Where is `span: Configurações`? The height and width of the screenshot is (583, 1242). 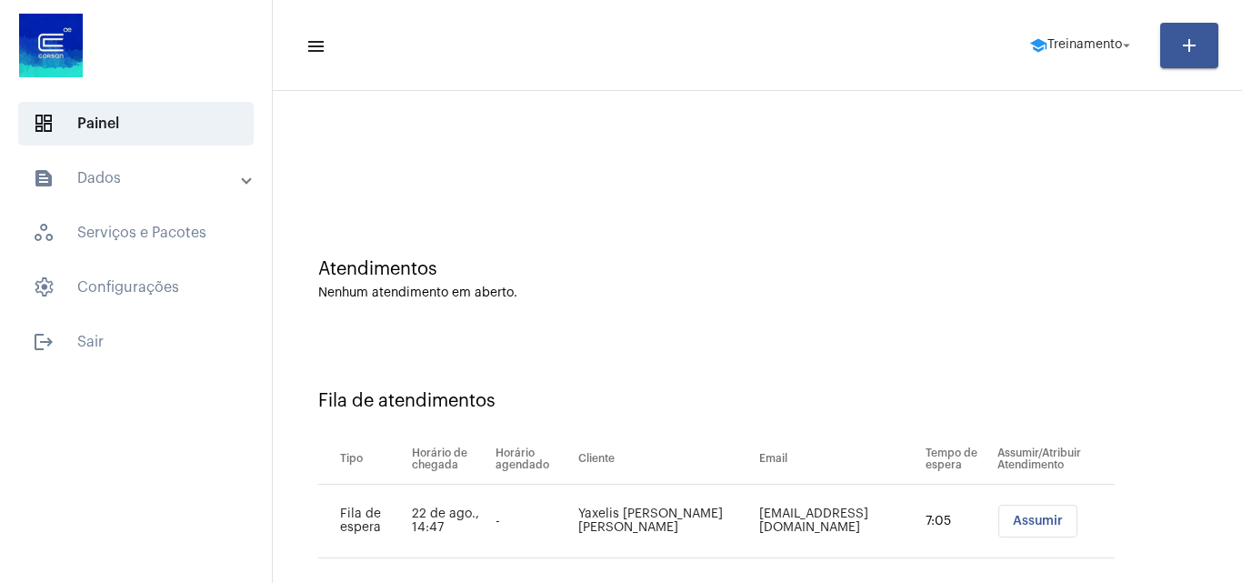 span: Configurações is located at coordinates (136, 287).